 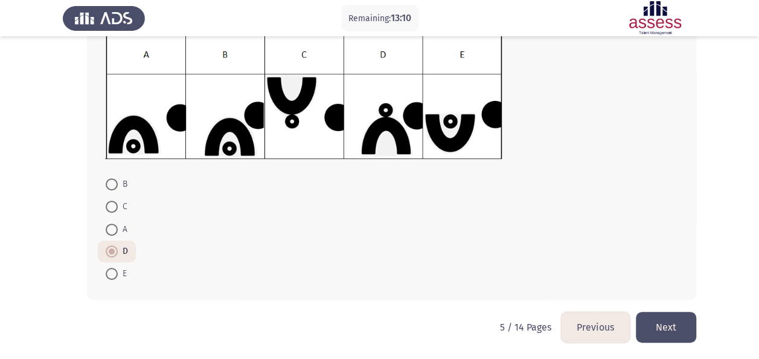 I want to click on span: C, so click(x=123, y=206).